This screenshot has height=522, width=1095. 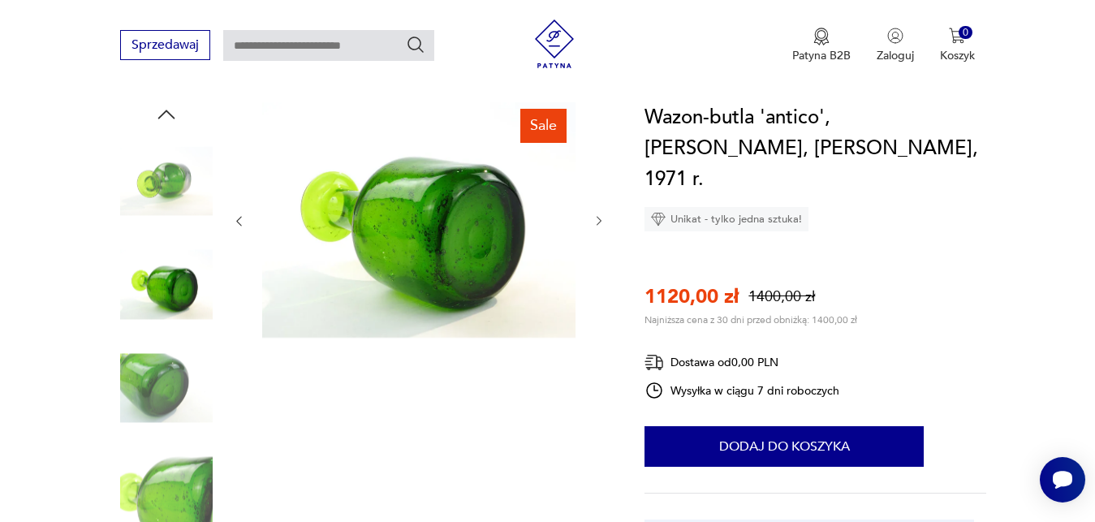 What do you see at coordinates (957, 55) in the screenshot?
I see `p: Koszyk` at bounding box center [957, 55].